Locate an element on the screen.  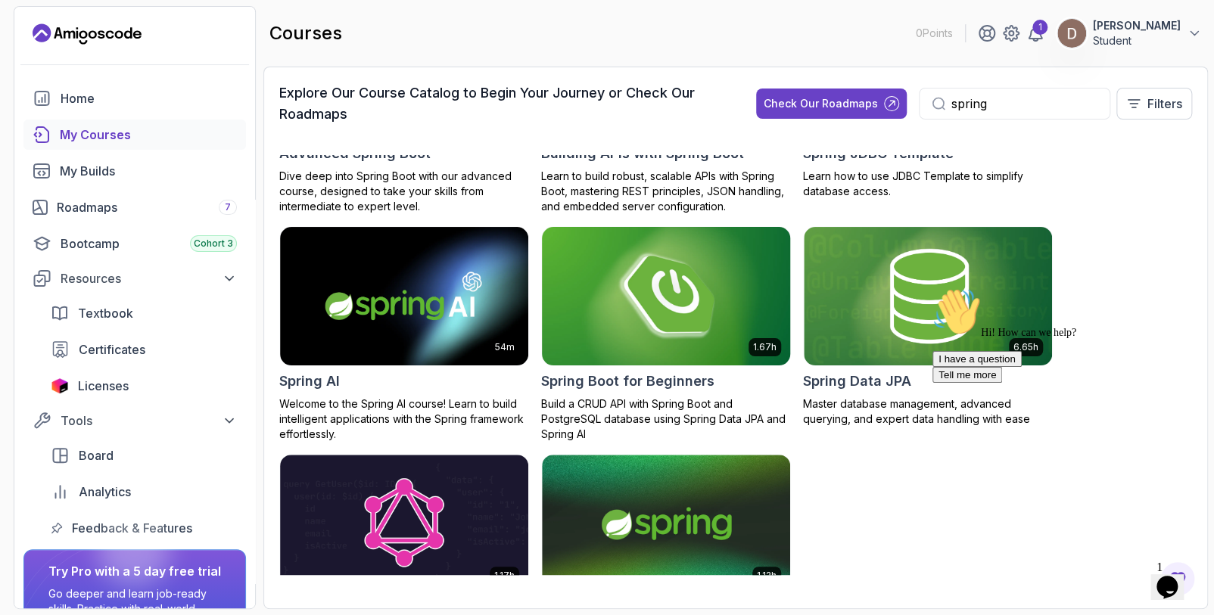
button: Filters is located at coordinates (1154, 104).